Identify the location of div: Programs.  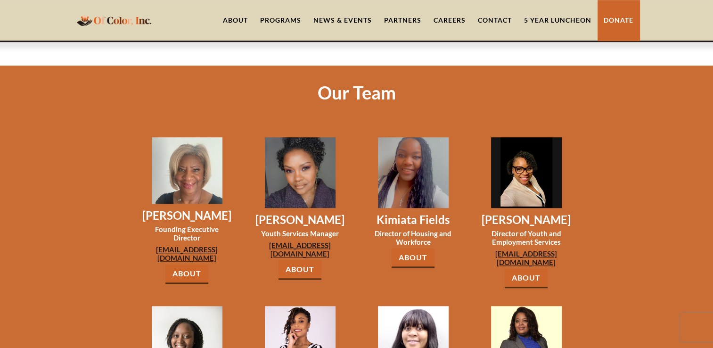
(280, 20).